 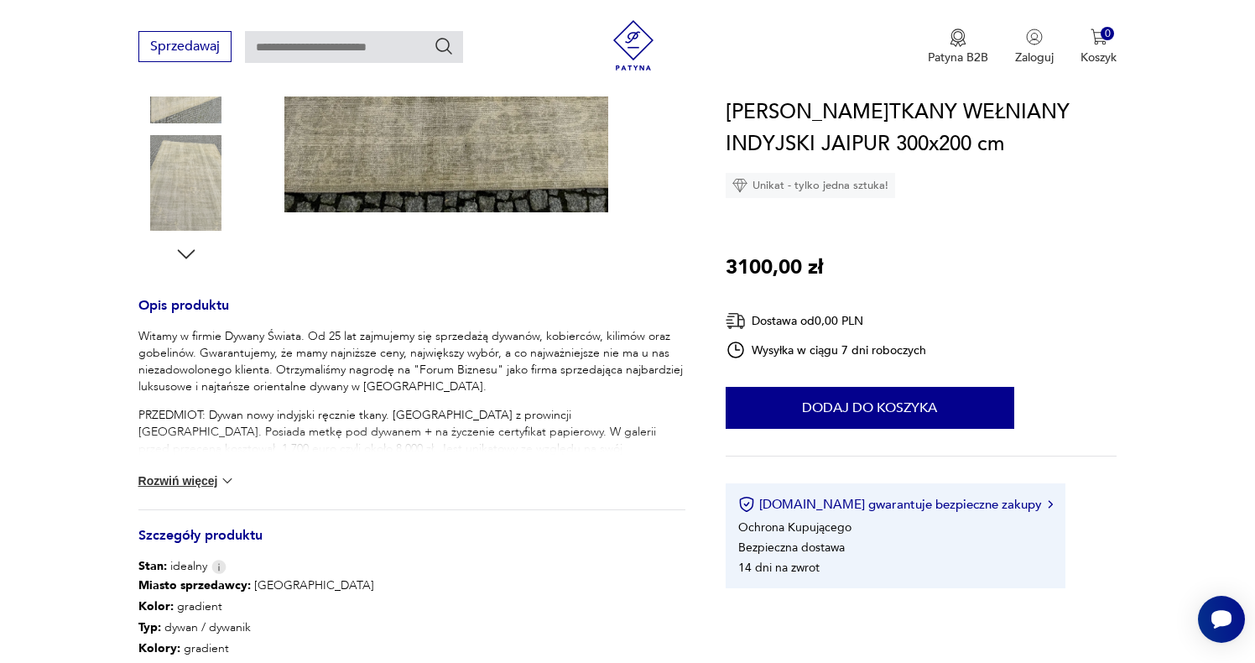 I want to click on li: Bezpieczna dostawa, so click(x=791, y=547).